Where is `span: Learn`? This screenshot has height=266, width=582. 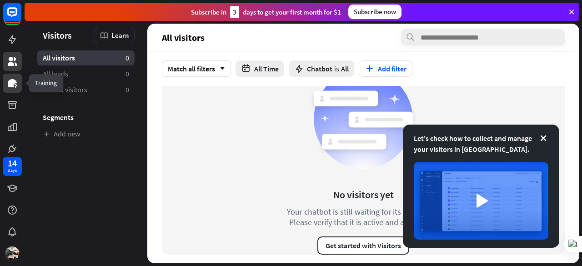
span: Learn is located at coordinates (120, 35).